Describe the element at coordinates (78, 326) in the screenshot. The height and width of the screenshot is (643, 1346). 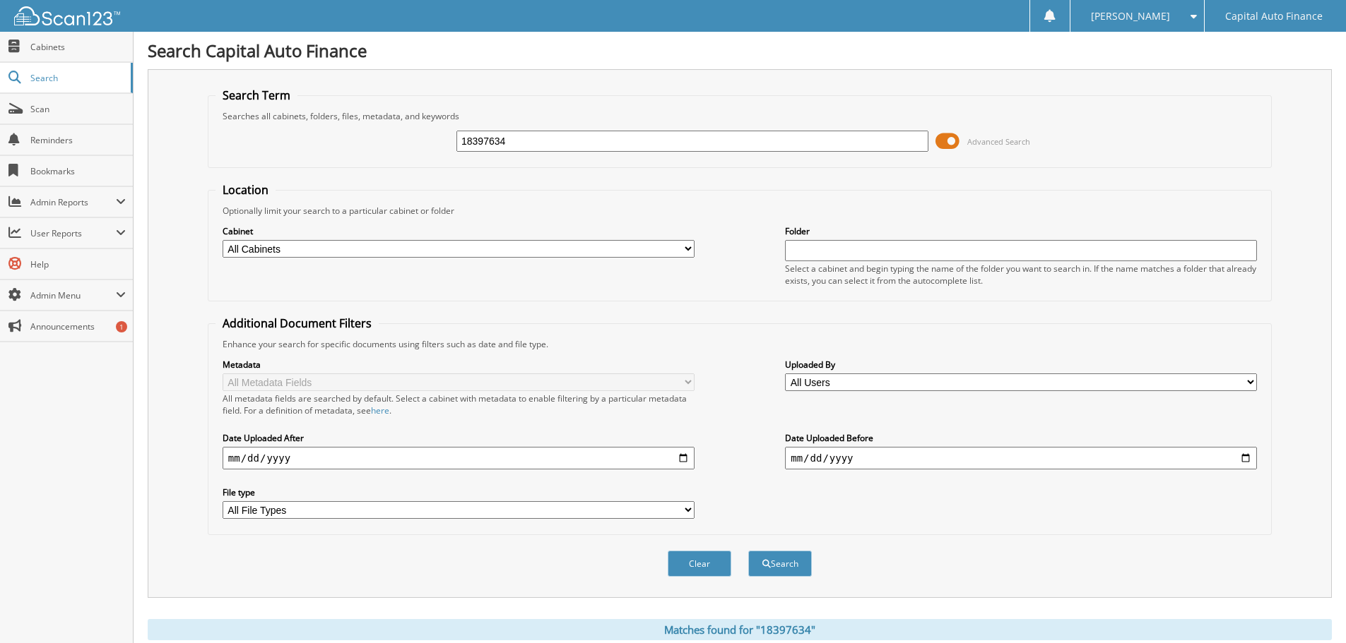
I see `span: Announcements` at that location.